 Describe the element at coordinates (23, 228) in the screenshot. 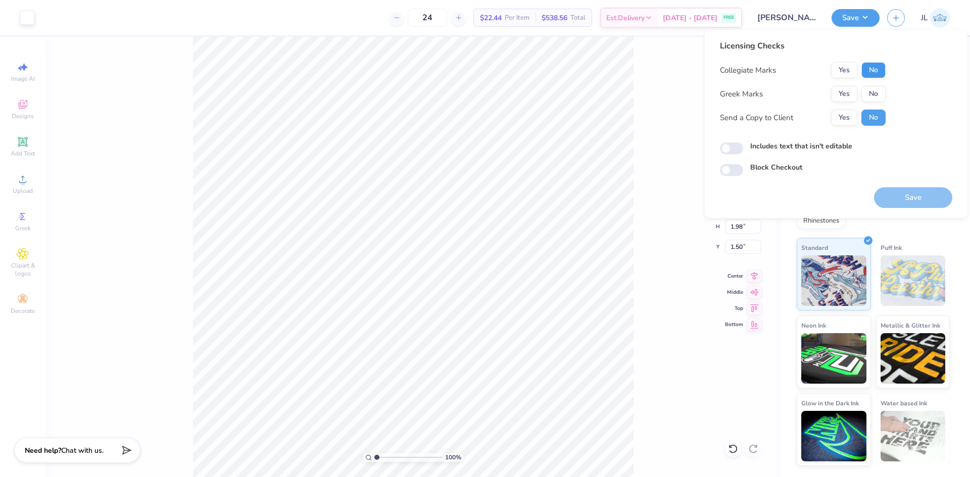

I see `span: Greek` at that location.